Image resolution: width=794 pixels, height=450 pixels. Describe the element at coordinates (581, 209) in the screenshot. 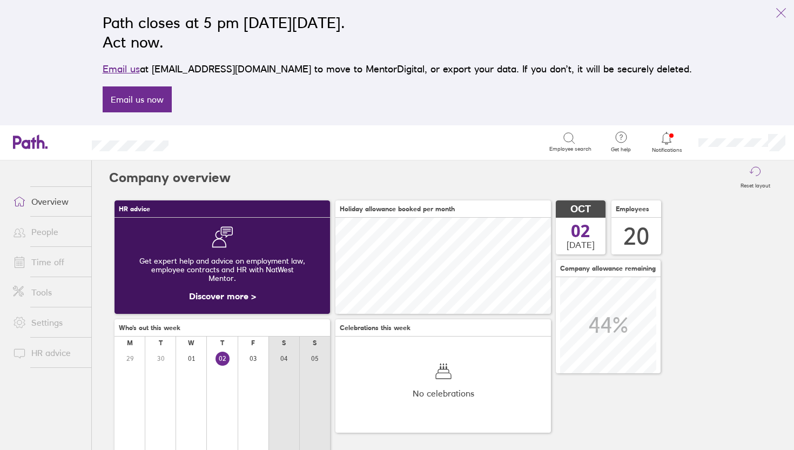

I see `span: OCT` at that location.